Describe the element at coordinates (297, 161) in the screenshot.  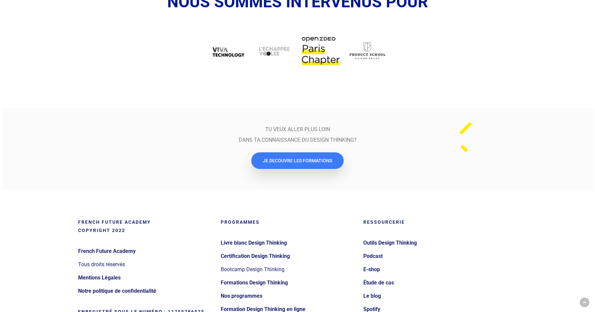
I see `a: JE DECOUVRE LES FORMATIONS` at that location.